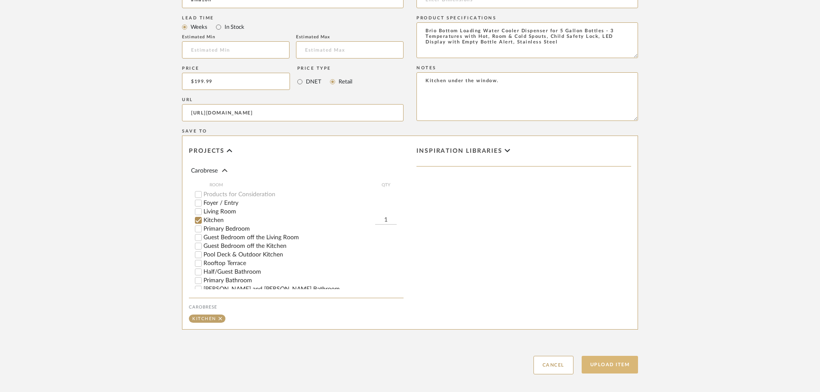 Image resolution: width=820 pixels, height=392 pixels. Describe the element at coordinates (293, 27) in the screenshot. I see `mat-radio-group: Select item type` at that location.